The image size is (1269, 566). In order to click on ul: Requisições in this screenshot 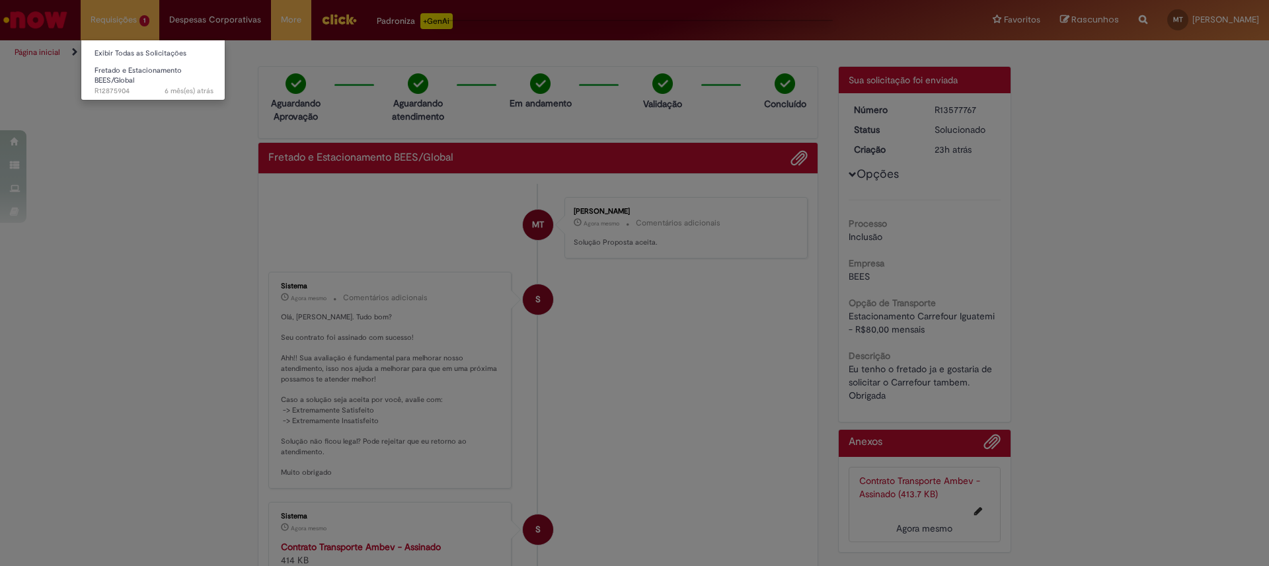, I will do `click(153, 70)`.